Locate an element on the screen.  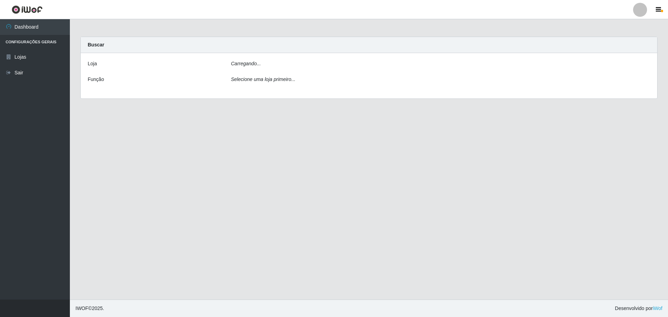
label: Loja is located at coordinates (92, 64).